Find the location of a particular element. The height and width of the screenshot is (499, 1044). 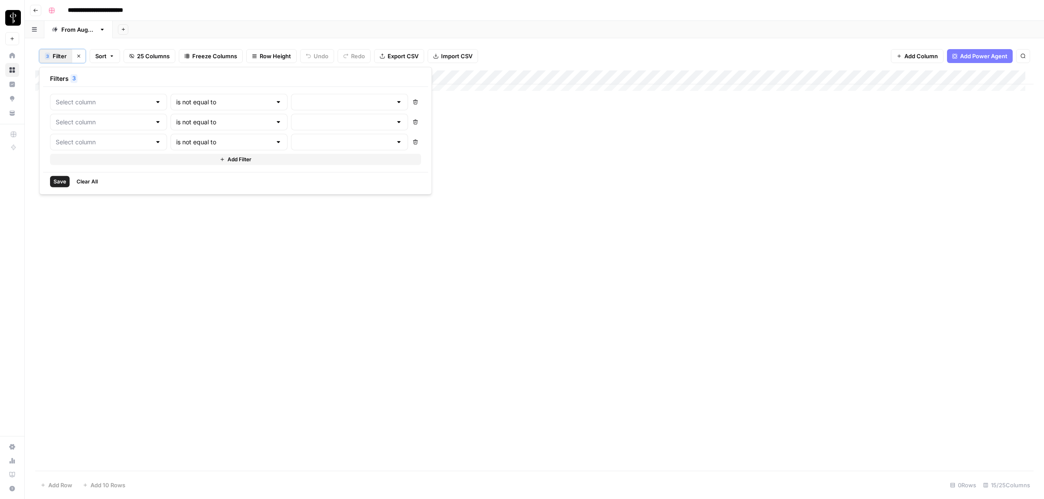

button: Save is located at coordinates (60, 182).